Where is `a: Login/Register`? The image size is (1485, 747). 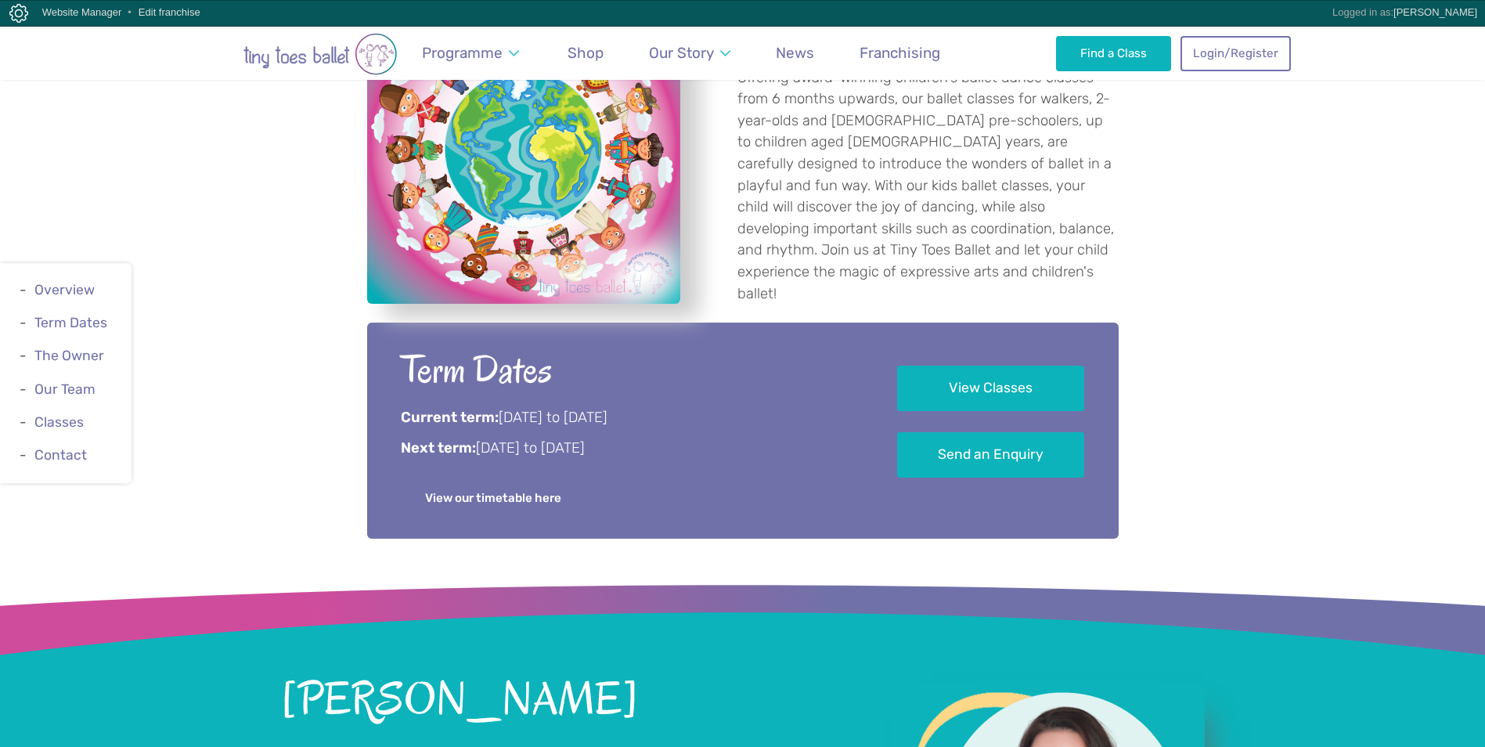 a: Login/Register is located at coordinates (1235, 53).